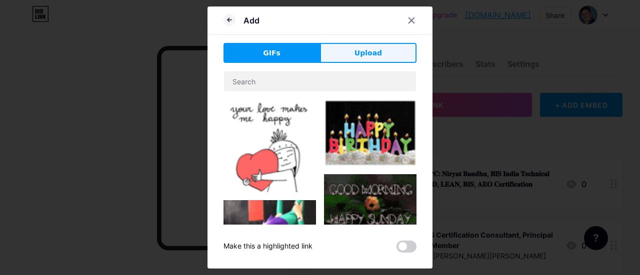 This screenshot has height=275, width=640. What do you see at coordinates (271, 53) in the screenshot?
I see `span: GIFs` at bounding box center [271, 53].